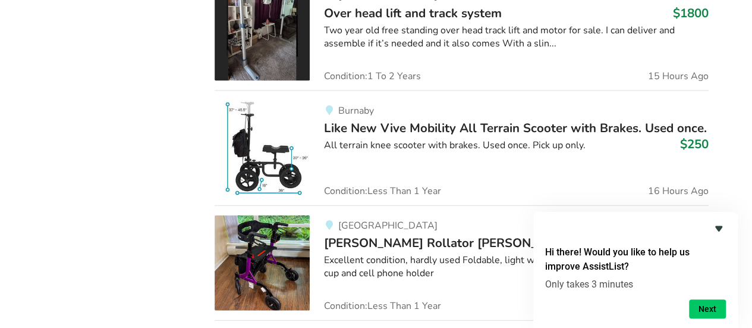 This screenshot has height=328, width=752. What do you see at coordinates (678, 191) in the screenshot?
I see `span: 16 Hours Ago` at bounding box center [678, 191].